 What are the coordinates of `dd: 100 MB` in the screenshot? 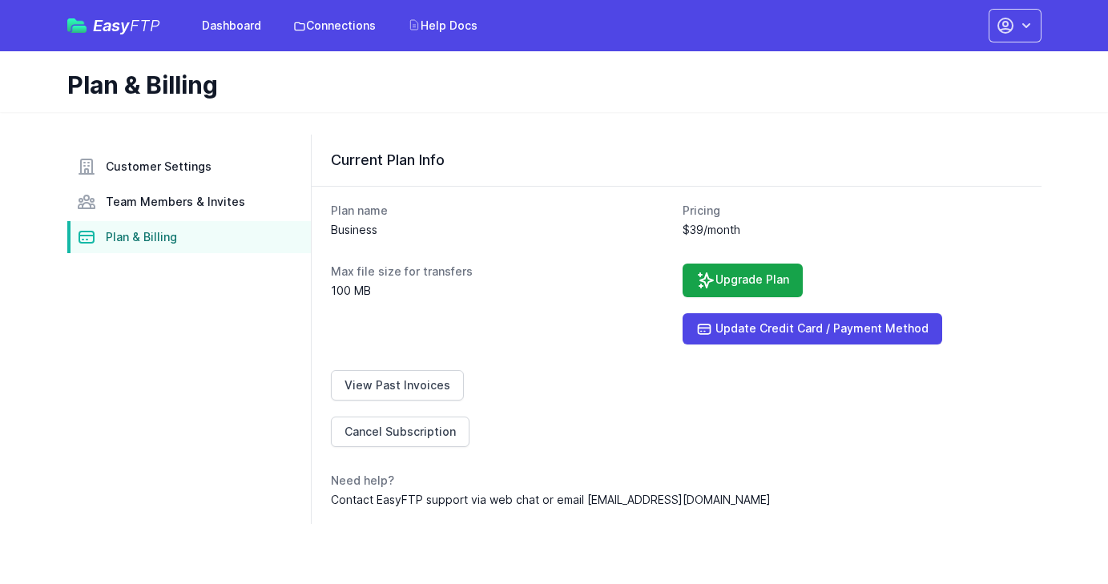 It's located at (501, 291).